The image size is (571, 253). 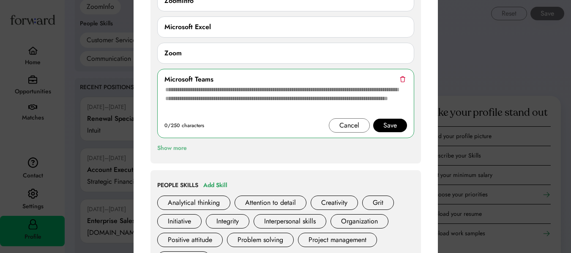 I want to click on div: Attention to detail, so click(x=271, y=203).